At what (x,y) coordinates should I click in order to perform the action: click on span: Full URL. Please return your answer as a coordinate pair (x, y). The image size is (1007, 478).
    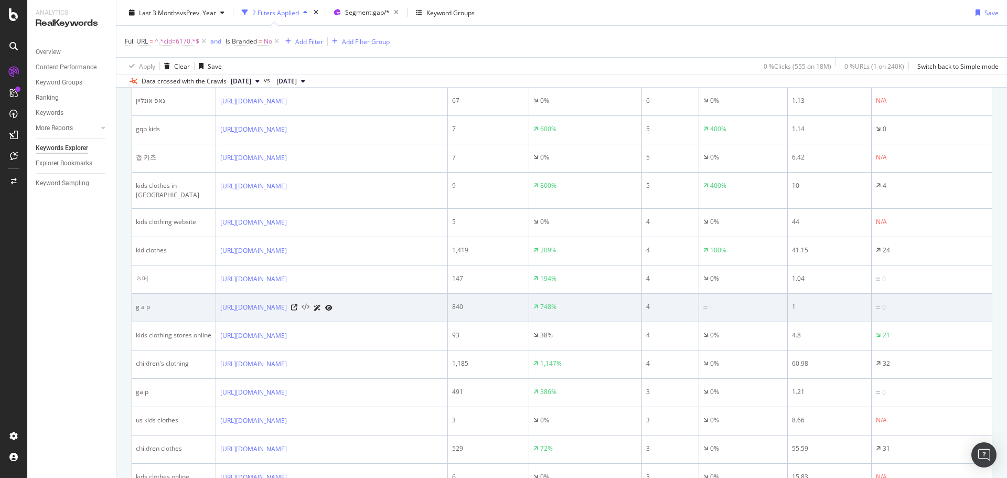
    Looking at the image, I should click on (136, 41).